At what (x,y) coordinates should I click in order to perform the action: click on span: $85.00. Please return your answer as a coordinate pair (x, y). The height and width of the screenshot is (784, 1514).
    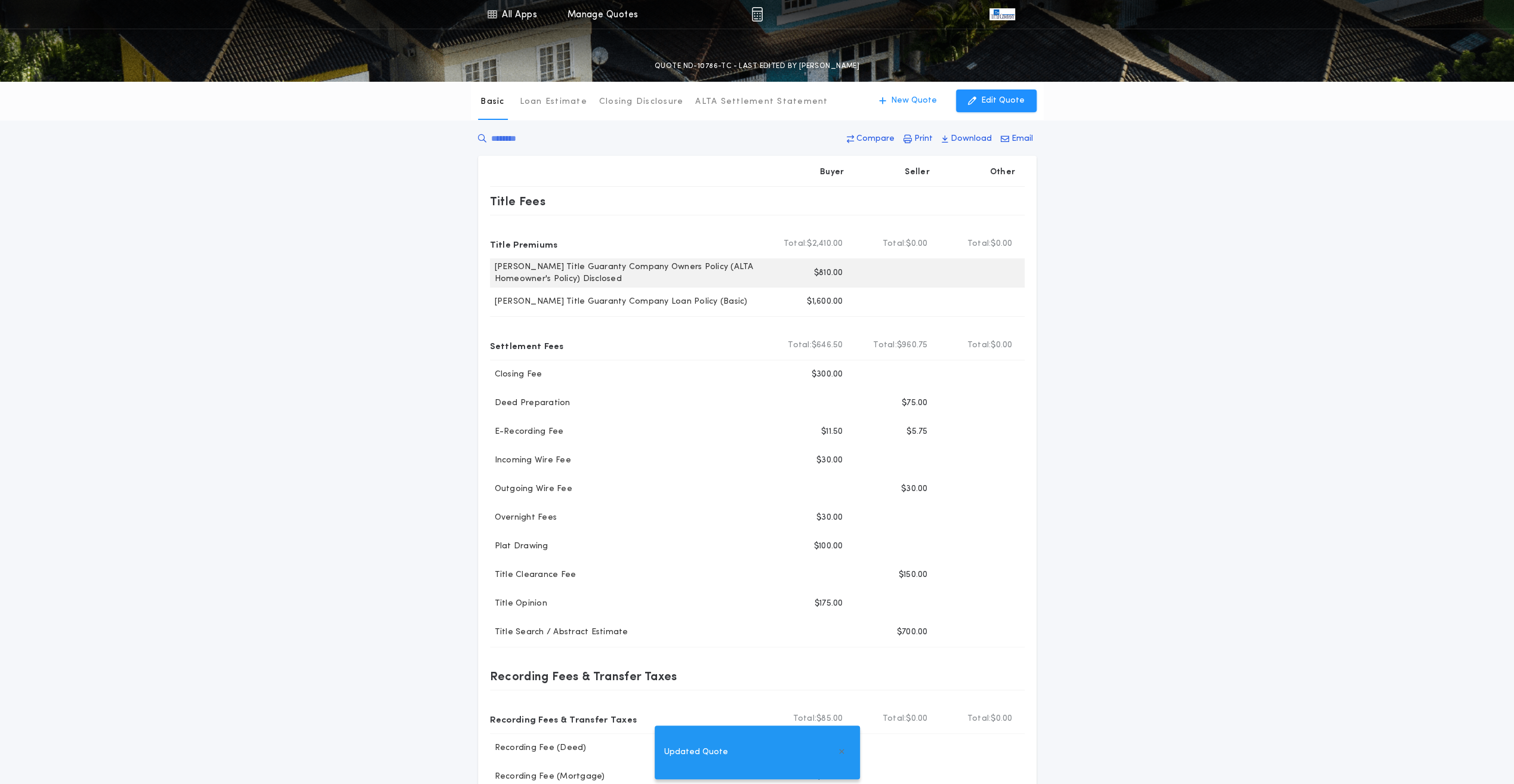
    Looking at the image, I should click on (829, 719).